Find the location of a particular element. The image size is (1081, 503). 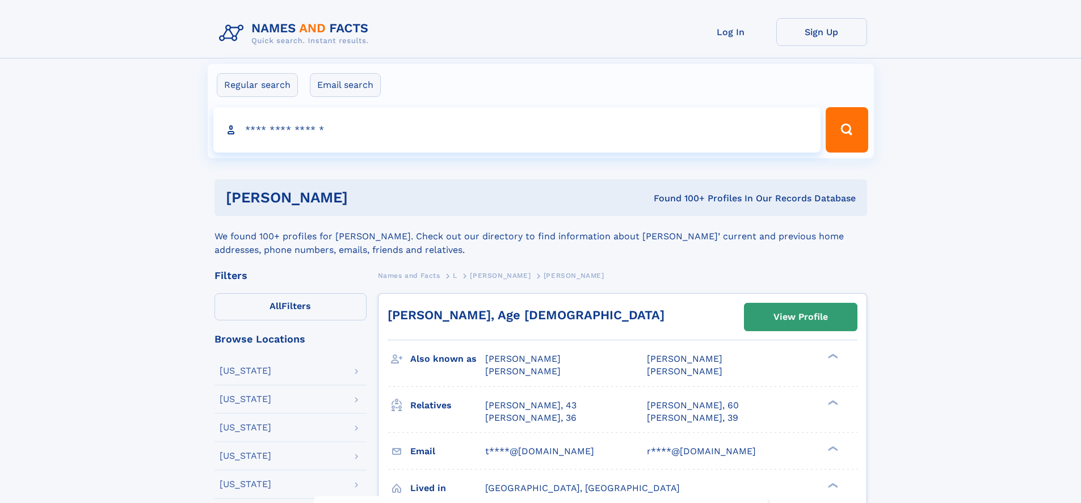

label: Email search is located at coordinates (345, 85).